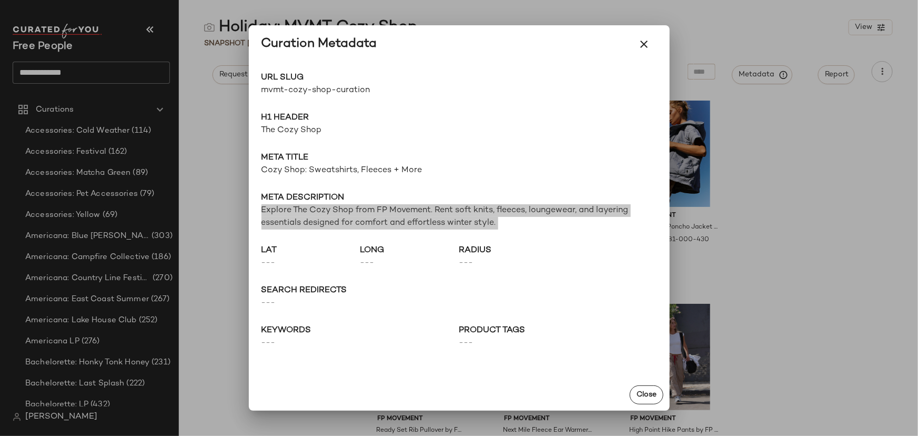 The image size is (918, 436). Describe the element at coordinates (459, 198) in the screenshot. I see `span: Meta description` at that location.